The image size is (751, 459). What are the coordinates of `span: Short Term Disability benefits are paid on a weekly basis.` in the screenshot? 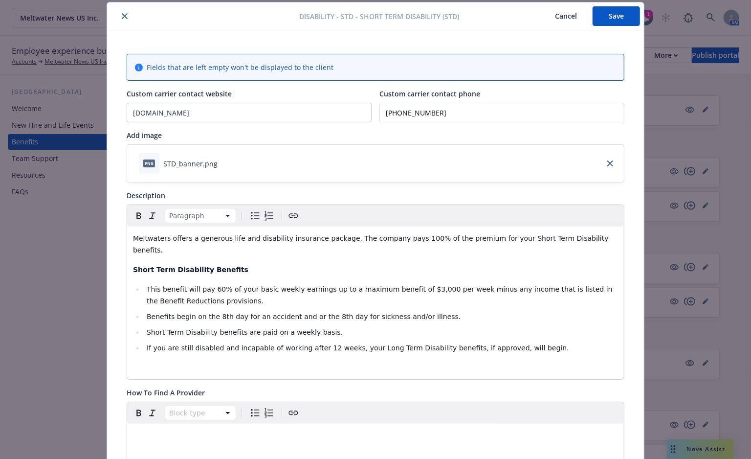 It's located at (245, 332).